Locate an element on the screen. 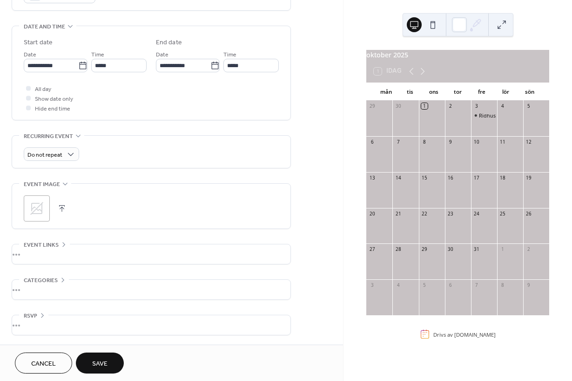 The height and width of the screenshot is (381, 572). div: 19 is located at coordinates (529, 177).